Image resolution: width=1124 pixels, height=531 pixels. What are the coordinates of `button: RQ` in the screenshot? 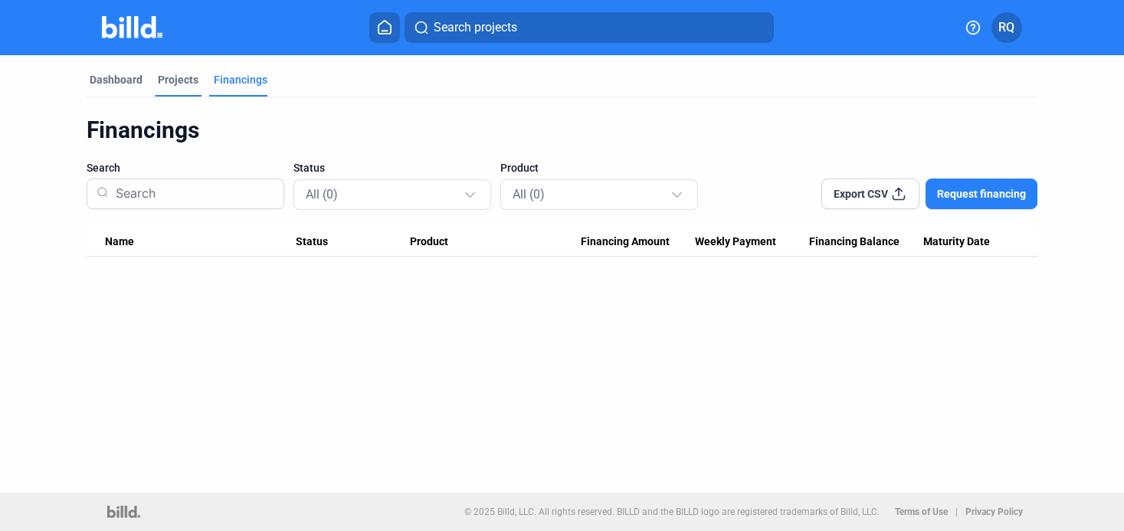 It's located at (1007, 28).